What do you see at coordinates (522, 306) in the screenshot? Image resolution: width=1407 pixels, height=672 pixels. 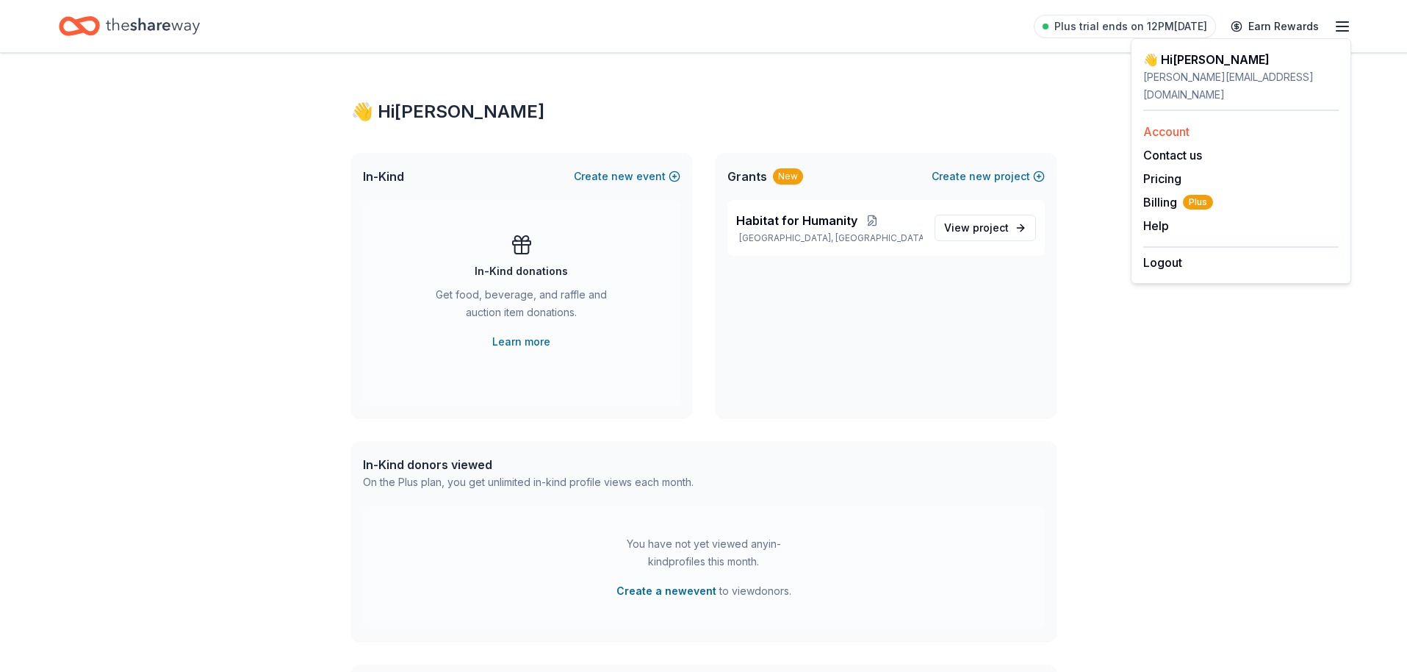 I see `div: Get food, beverage, and raffle and auction item donations.` at bounding box center [522, 306].